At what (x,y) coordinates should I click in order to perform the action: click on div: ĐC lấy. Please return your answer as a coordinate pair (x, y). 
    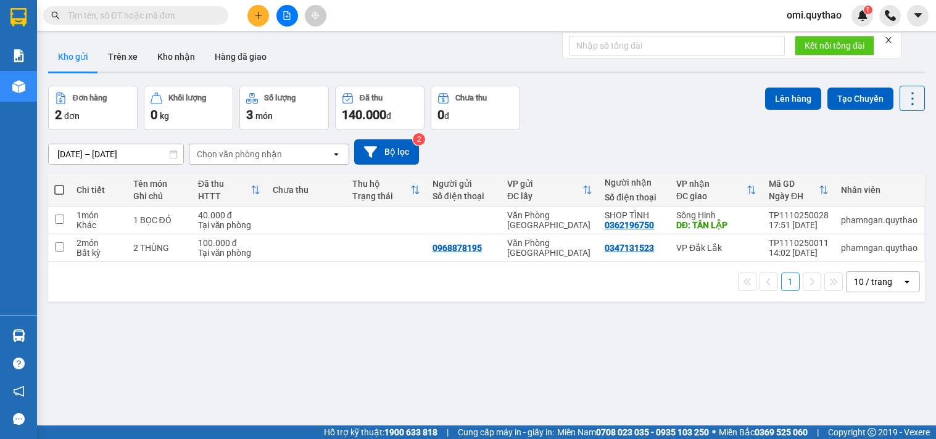
    Looking at the image, I should click on (545, 196).